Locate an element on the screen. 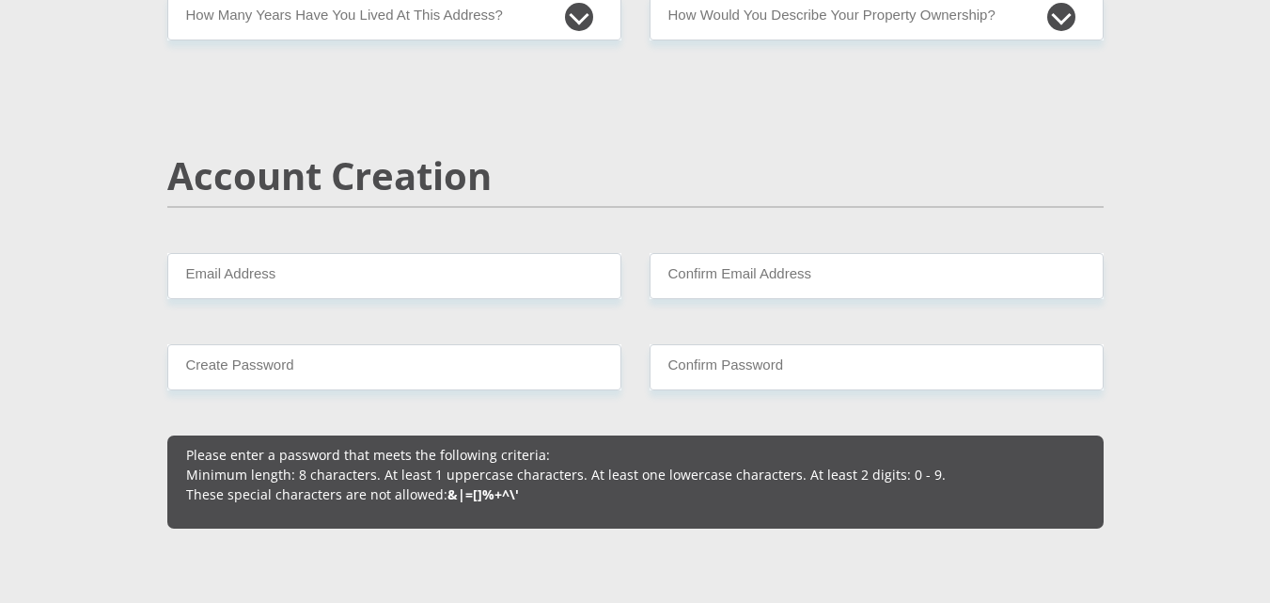  input: Confirm Email Address is located at coordinates (876, 275).